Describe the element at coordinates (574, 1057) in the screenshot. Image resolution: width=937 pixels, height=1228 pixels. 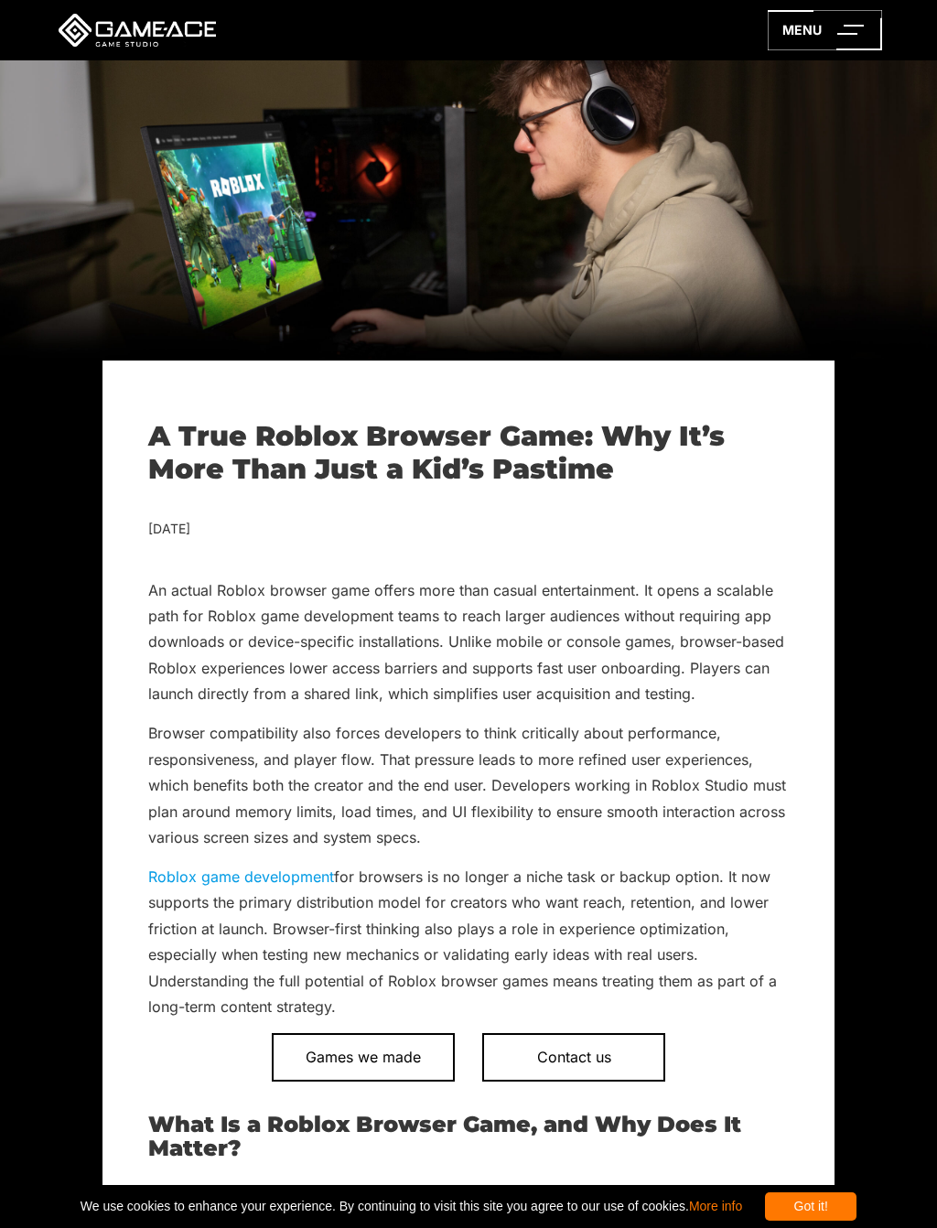
I see `span: Contact us` at that location.